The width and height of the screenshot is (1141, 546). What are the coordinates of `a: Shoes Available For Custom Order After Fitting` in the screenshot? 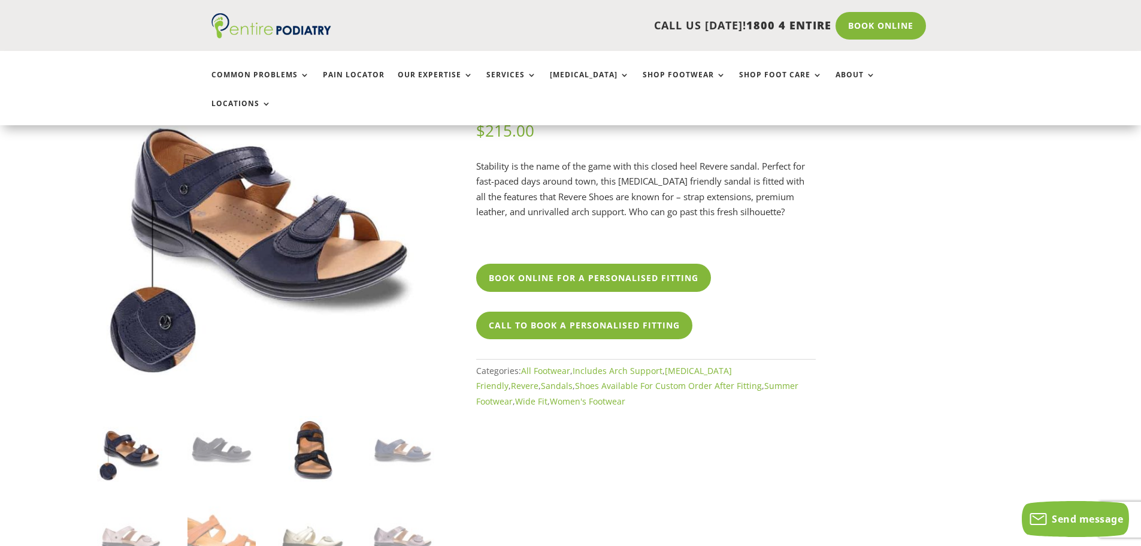 It's located at (669, 385).